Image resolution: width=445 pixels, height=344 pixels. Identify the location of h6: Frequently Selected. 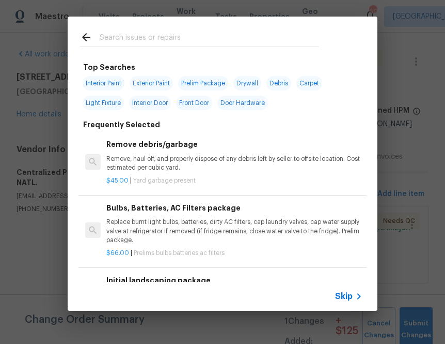
(121, 125).